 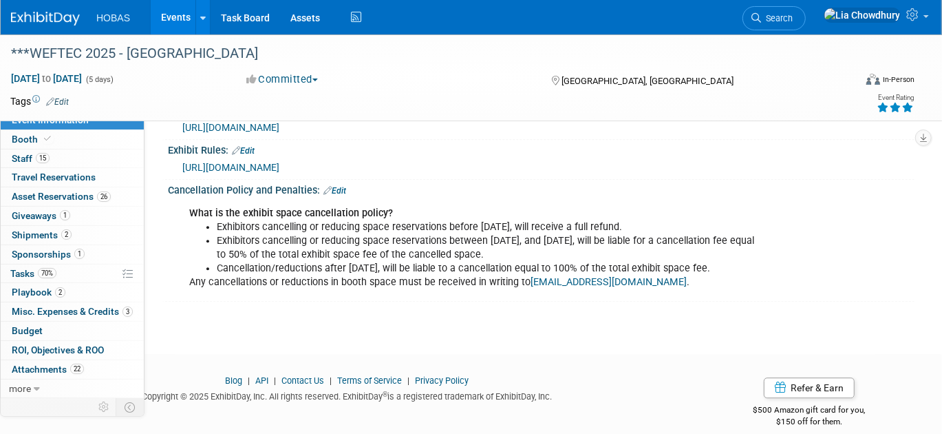 I want to click on div: $150 off for them., so click(x=809, y=421).